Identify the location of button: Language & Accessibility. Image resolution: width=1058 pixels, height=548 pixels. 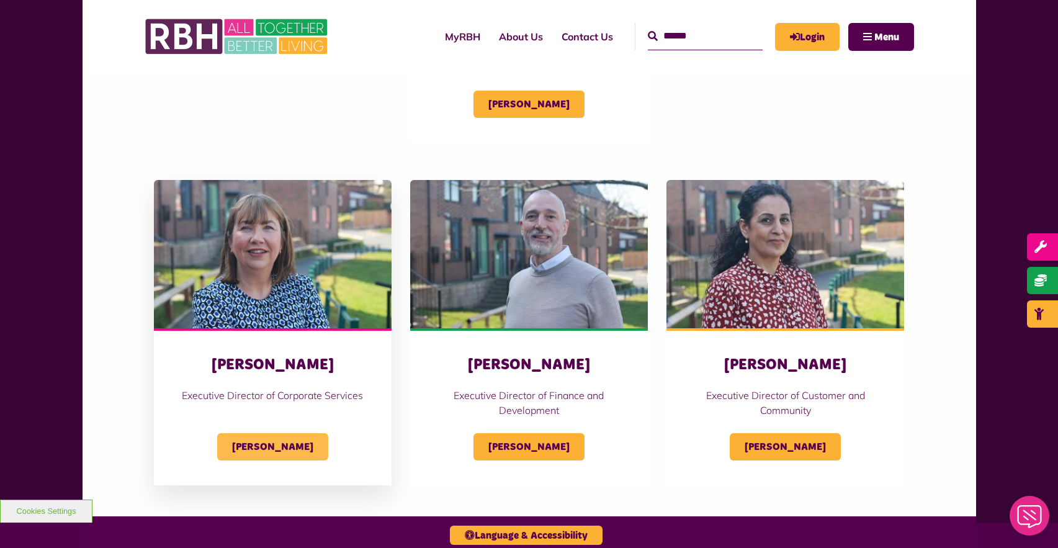
(526, 535).